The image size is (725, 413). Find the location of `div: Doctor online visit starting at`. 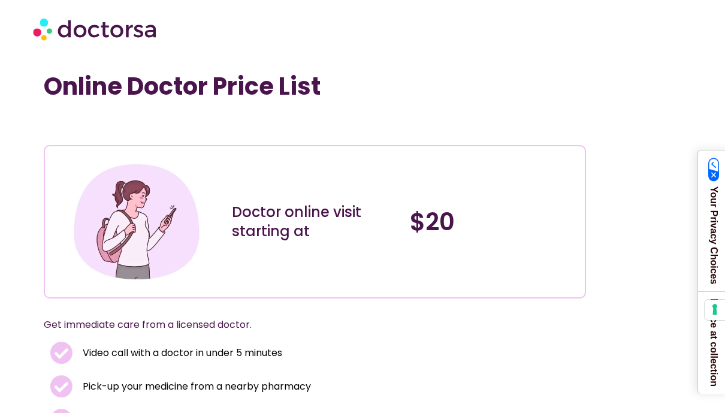

div: Doctor online visit starting at is located at coordinates (315, 222).